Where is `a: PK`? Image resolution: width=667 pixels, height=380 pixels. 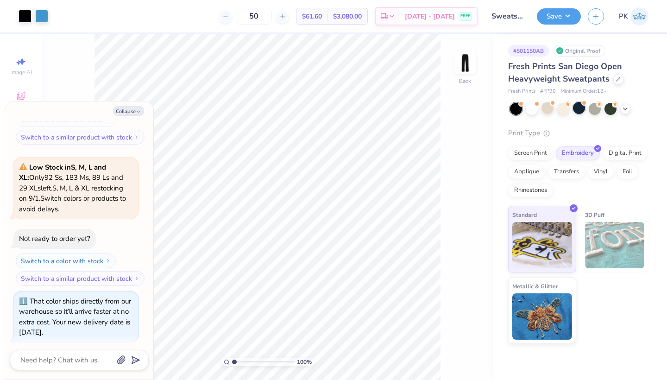
a: PK is located at coordinates (634, 16).